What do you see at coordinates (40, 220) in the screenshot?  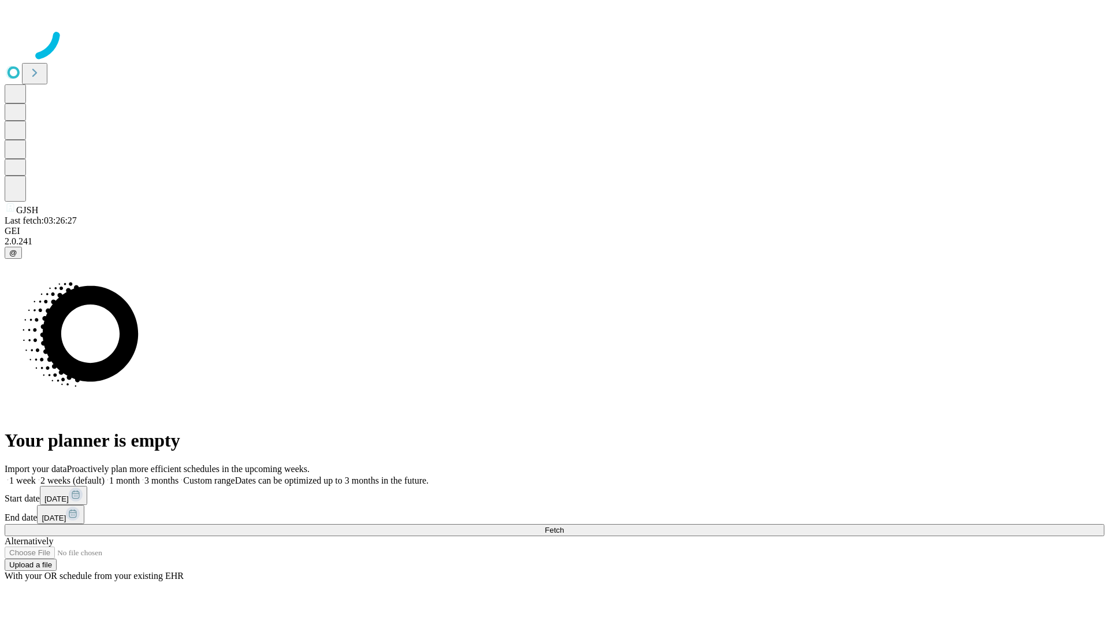 I see `span: Last fetch: 03:26:27` at bounding box center [40, 220].